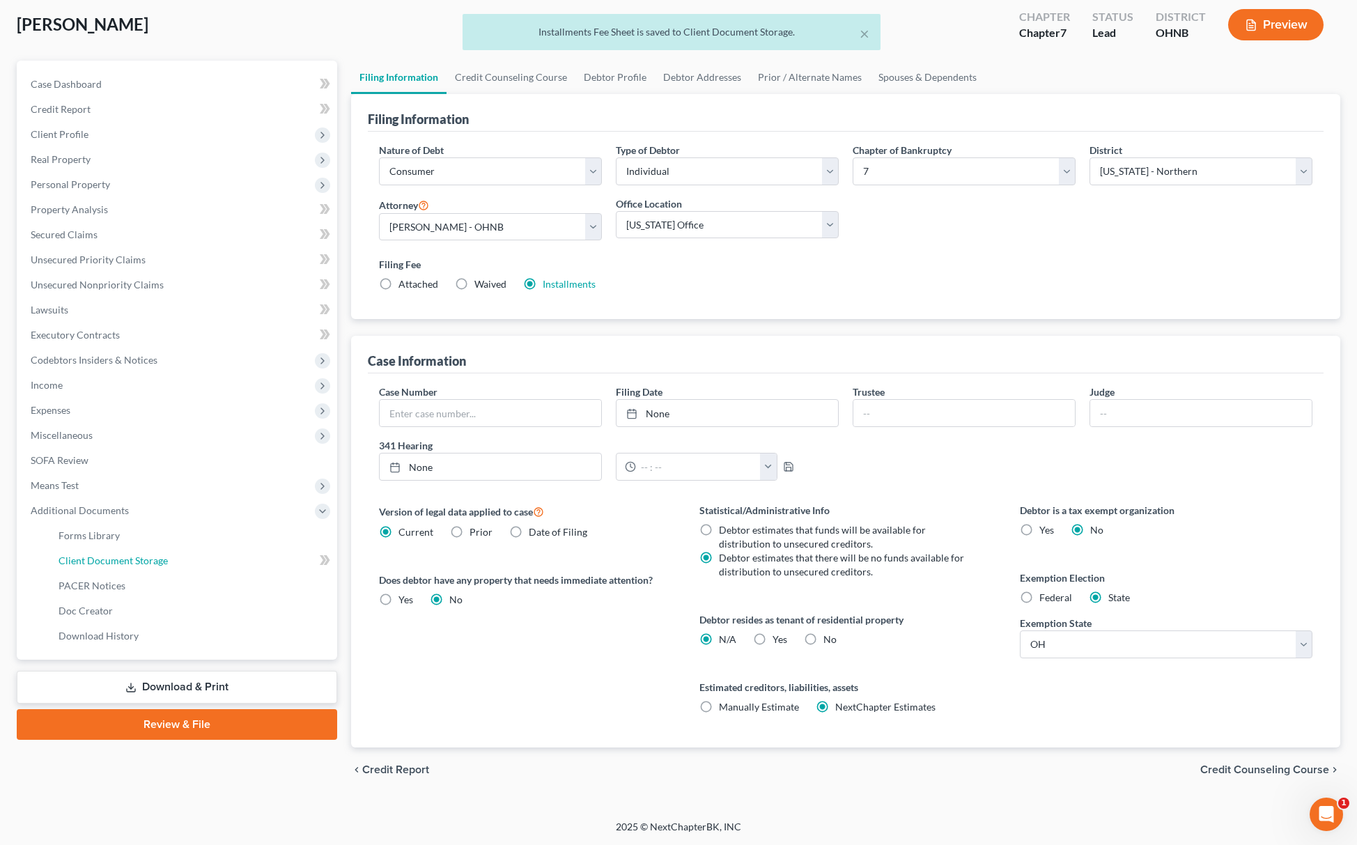 The height and width of the screenshot is (845, 1357). I want to click on div: Status, so click(1112, 17).